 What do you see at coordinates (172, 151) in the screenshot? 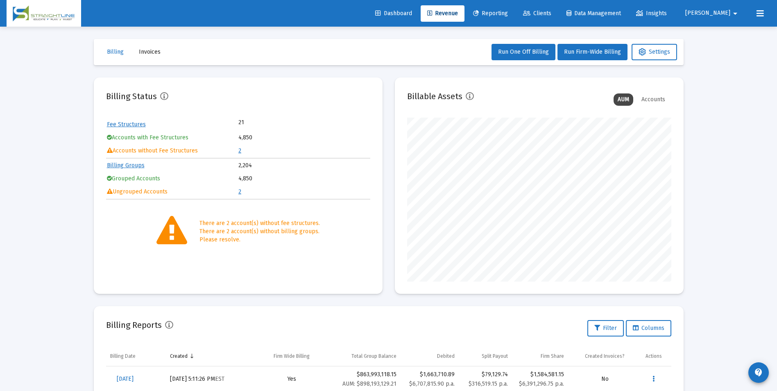
I see `td: Accounts without Fee Structures` at bounding box center [172, 151].